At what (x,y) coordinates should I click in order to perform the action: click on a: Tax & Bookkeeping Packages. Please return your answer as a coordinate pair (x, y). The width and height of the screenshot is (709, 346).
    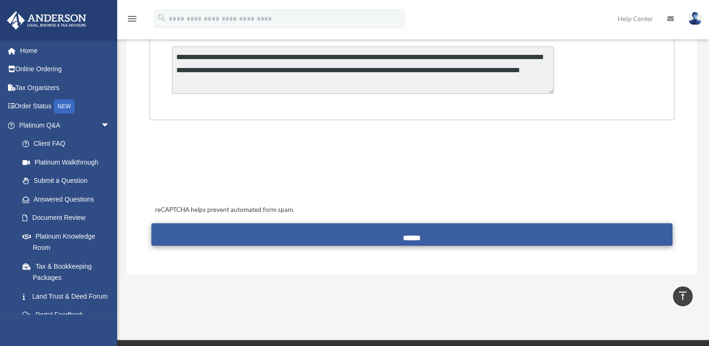
    Looking at the image, I should click on (68, 272).